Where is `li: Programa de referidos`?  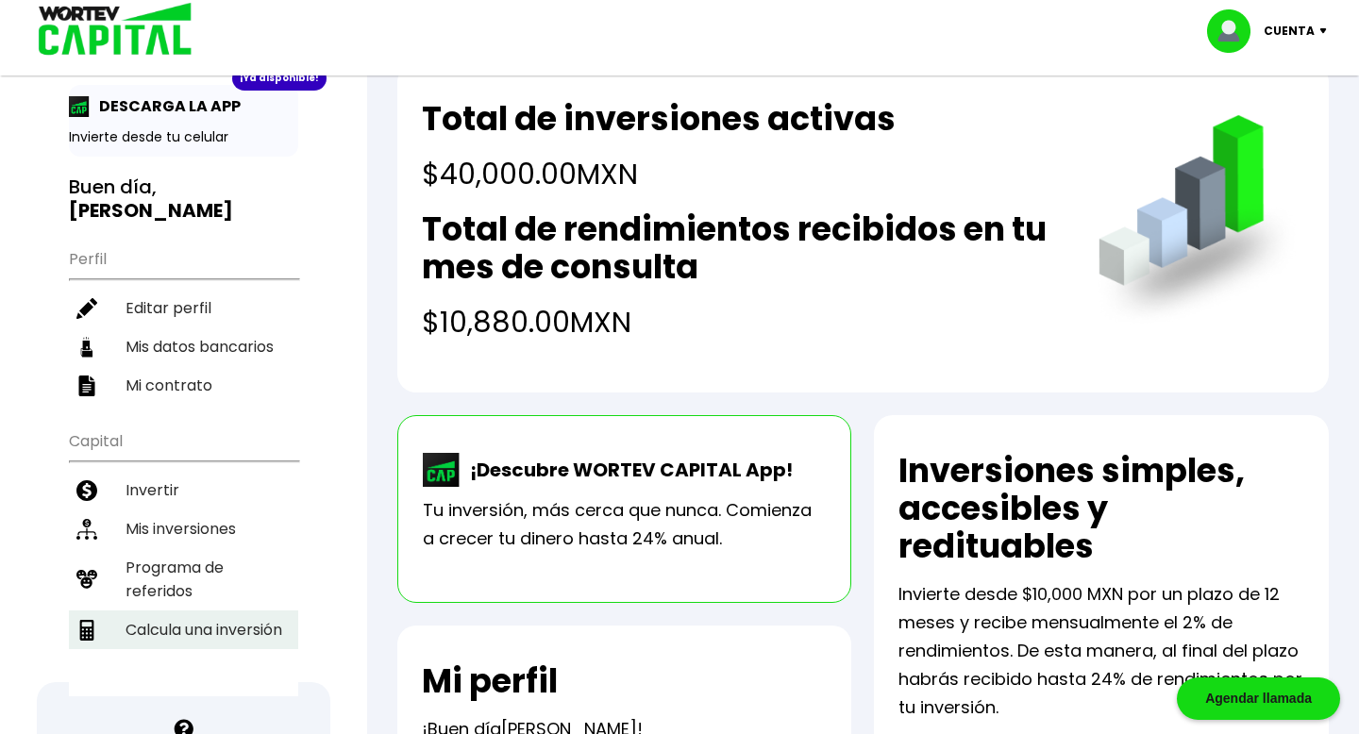 li: Programa de referidos is located at coordinates (183, 579).